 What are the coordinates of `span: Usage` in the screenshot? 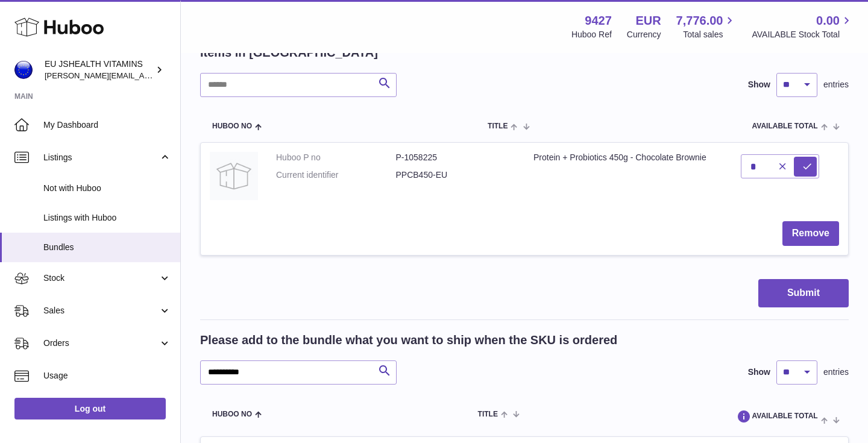 It's located at (107, 376).